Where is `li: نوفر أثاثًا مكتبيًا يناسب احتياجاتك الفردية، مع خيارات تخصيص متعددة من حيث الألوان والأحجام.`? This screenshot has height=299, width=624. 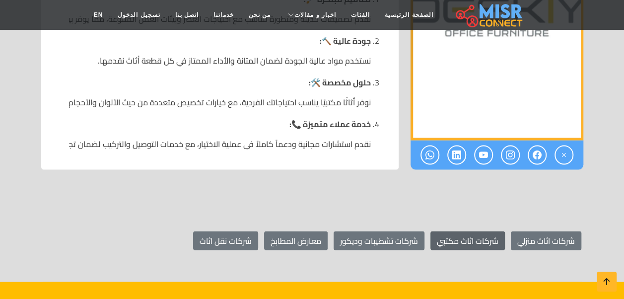 li: نوفر أثاثًا مكتبيًا يناسب احتياجاتك الفردية، مع خيارات تخصيص متعددة من حيث الألوان والأحجام. is located at coordinates (220, 102).